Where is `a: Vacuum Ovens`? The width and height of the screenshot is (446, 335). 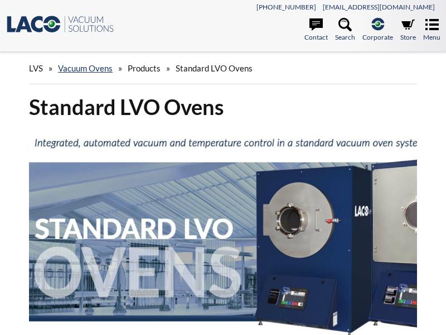
a: Vacuum Ovens is located at coordinates (85, 68).